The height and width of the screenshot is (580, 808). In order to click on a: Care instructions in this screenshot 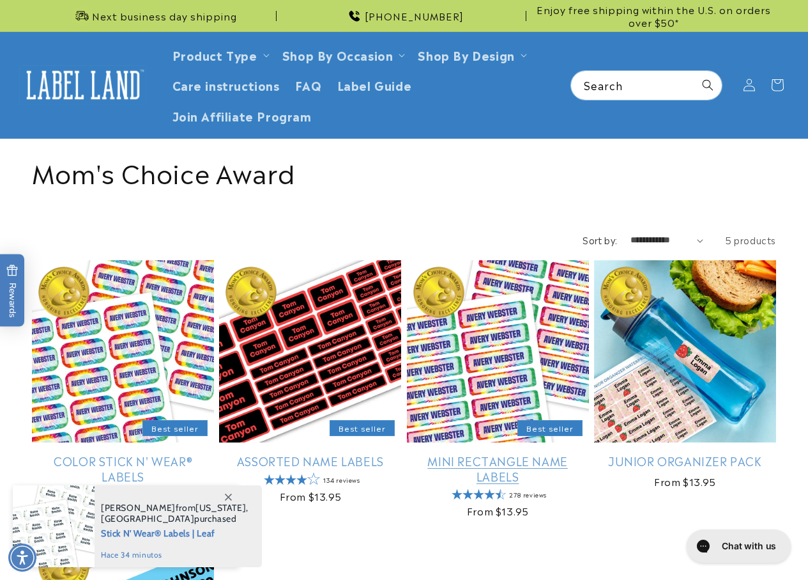, I will do `click(226, 84)`.